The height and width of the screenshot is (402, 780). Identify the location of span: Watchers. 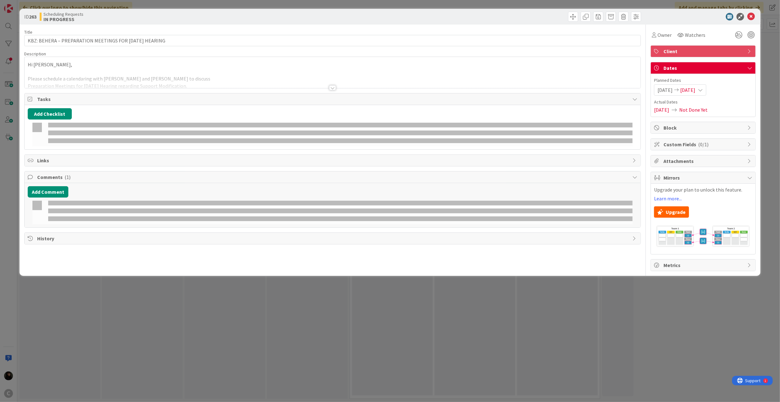
(695, 35).